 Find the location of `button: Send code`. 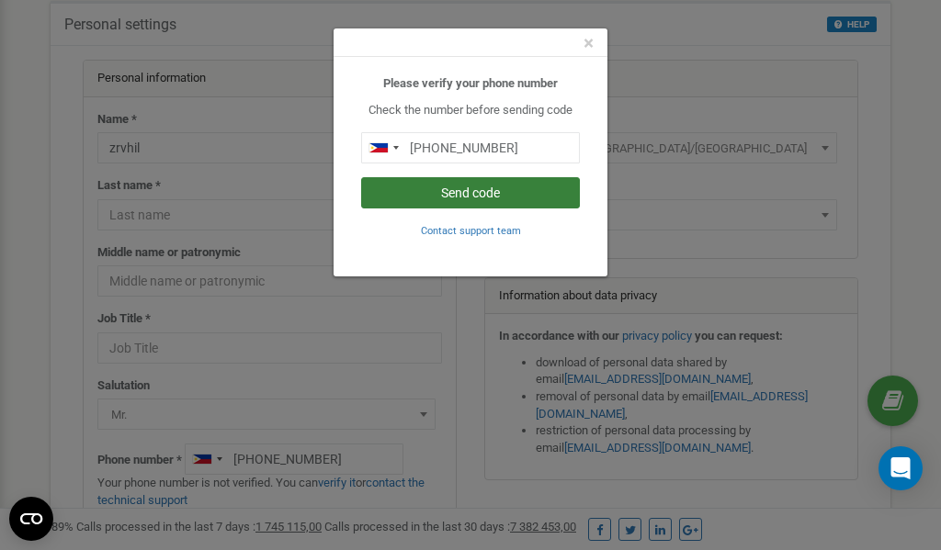

button: Send code is located at coordinates (470, 193).